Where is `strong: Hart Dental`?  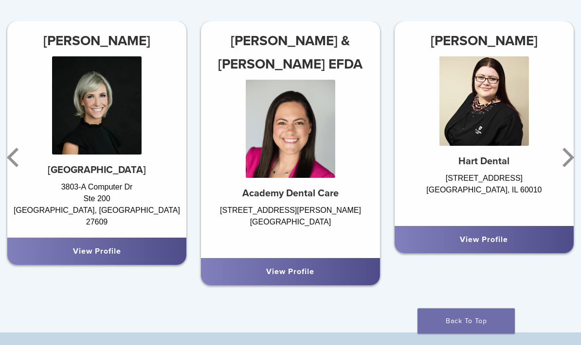 strong: Hart Dental is located at coordinates (483, 162).